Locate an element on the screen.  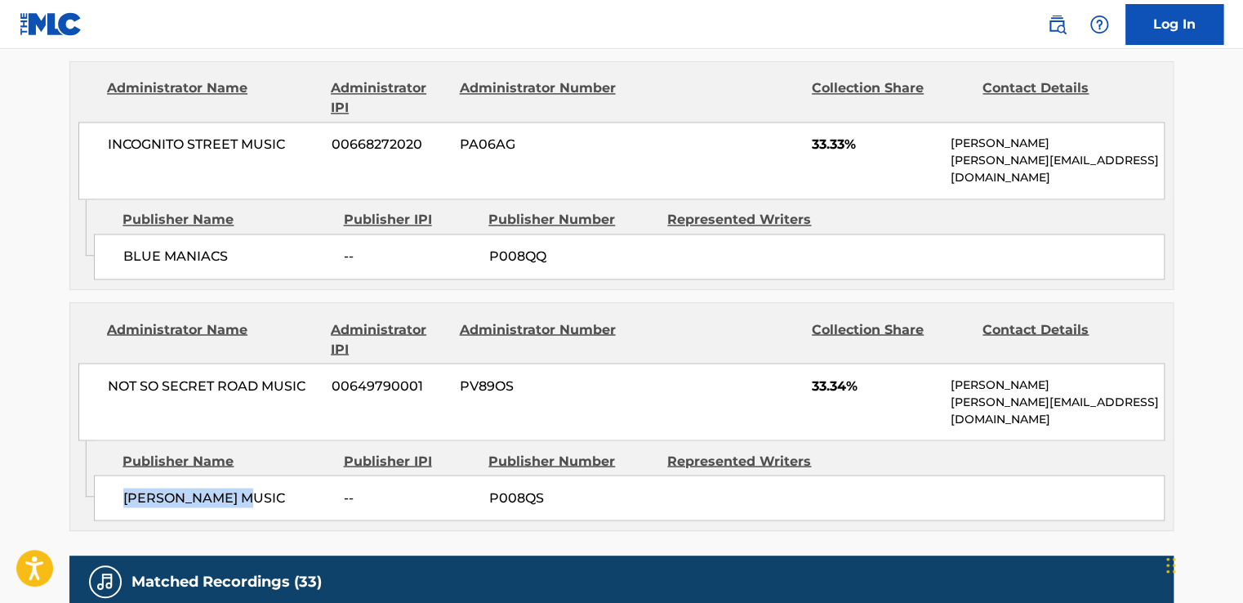
span: 33.34% is located at coordinates (875, 386).